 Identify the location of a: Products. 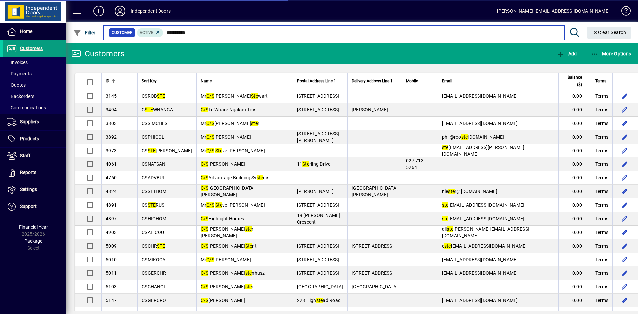
(35, 139).